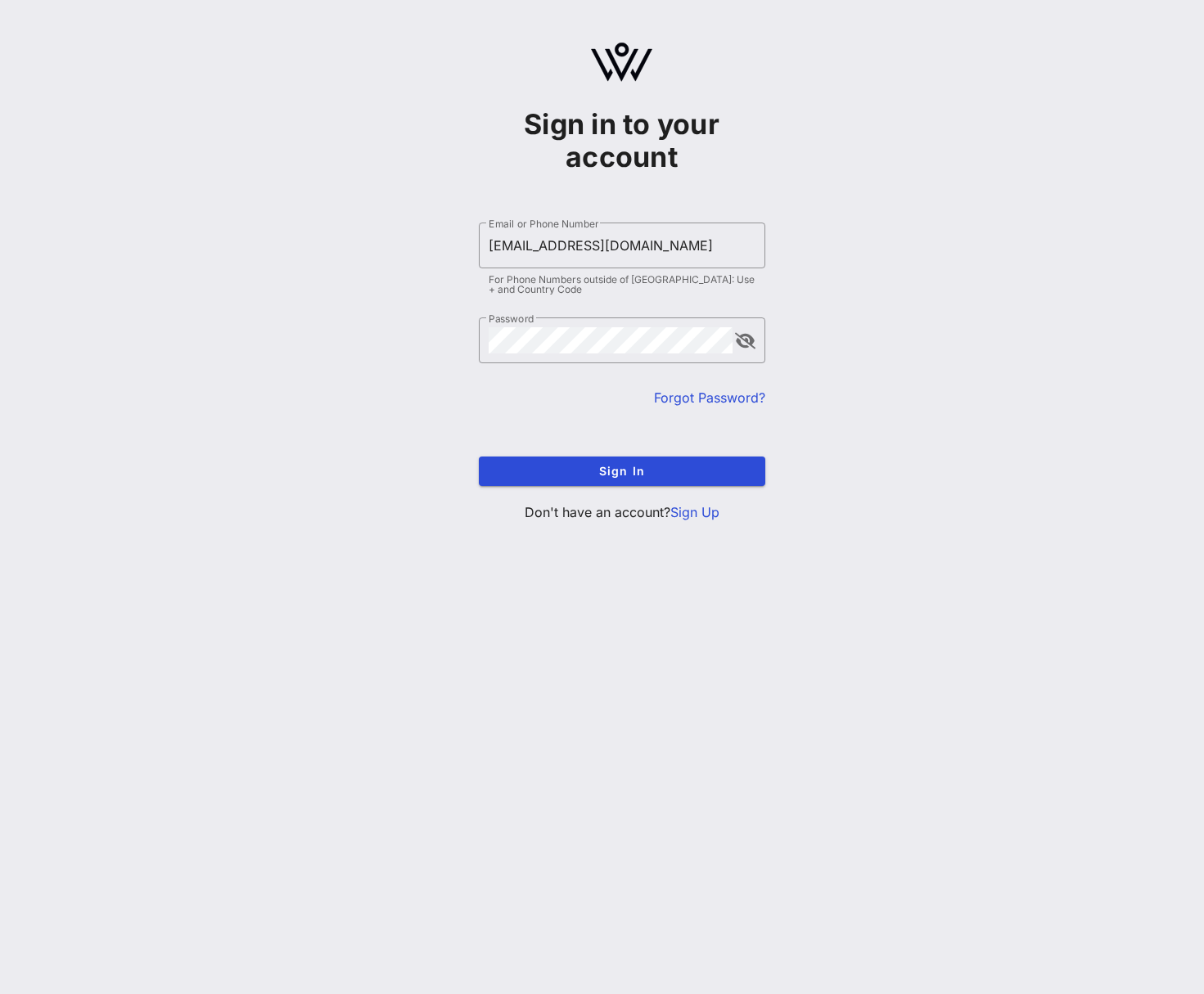 The height and width of the screenshot is (994, 1204). Describe the element at coordinates (622, 141) in the screenshot. I see `h1: Sign in to your account` at that location.